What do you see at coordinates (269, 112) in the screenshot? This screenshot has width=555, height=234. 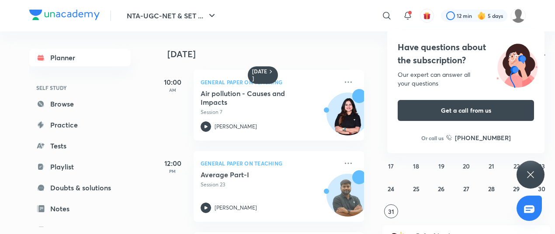 I see `p: Session 7` at bounding box center [269, 112].